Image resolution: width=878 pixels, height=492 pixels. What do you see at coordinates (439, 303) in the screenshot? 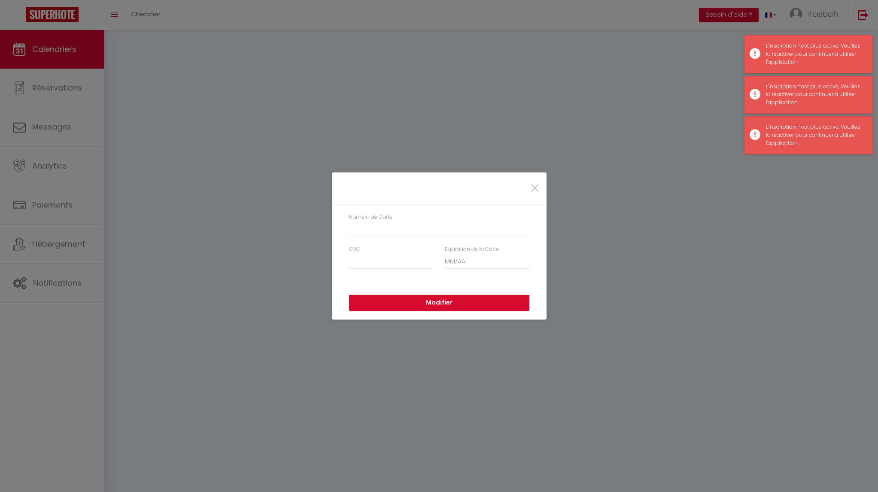
I see `button: Modifier` at bounding box center [439, 303].